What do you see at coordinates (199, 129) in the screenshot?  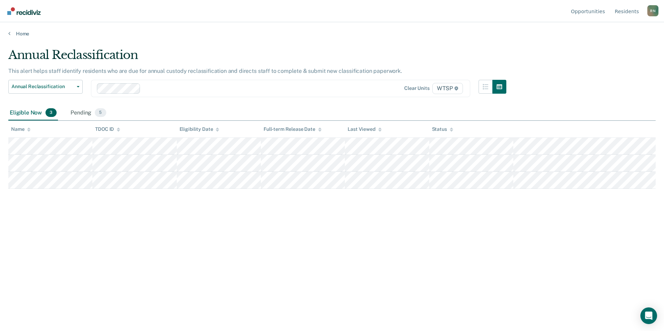 I see `div: Eligibility Date` at bounding box center [199, 129].